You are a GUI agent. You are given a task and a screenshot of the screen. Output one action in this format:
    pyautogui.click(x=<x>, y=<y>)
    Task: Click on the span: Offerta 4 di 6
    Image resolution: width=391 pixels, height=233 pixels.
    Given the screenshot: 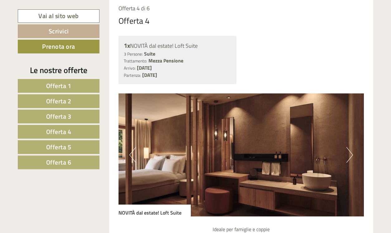 What is the action you would take?
    pyautogui.click(x=134, y=8)
    